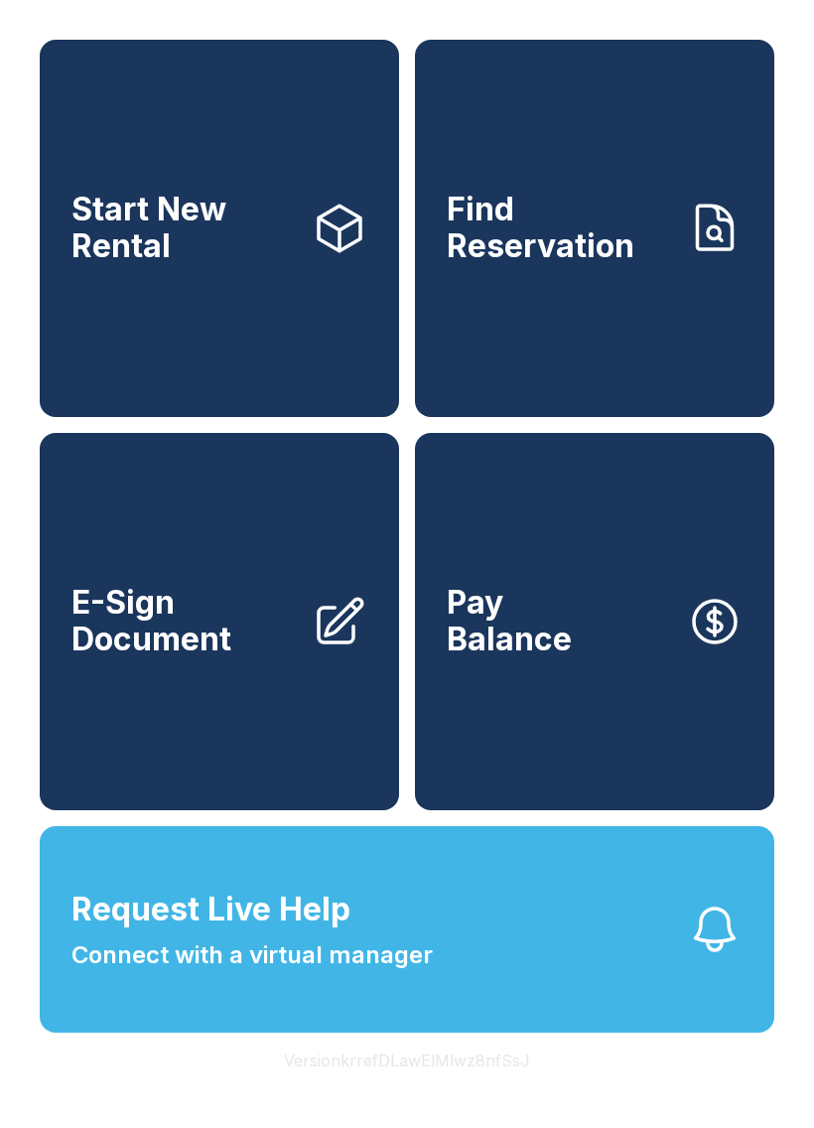  Describe the element at coordinates (211, 910) in the screenshot. I see `span: Request Live Help` at that location.